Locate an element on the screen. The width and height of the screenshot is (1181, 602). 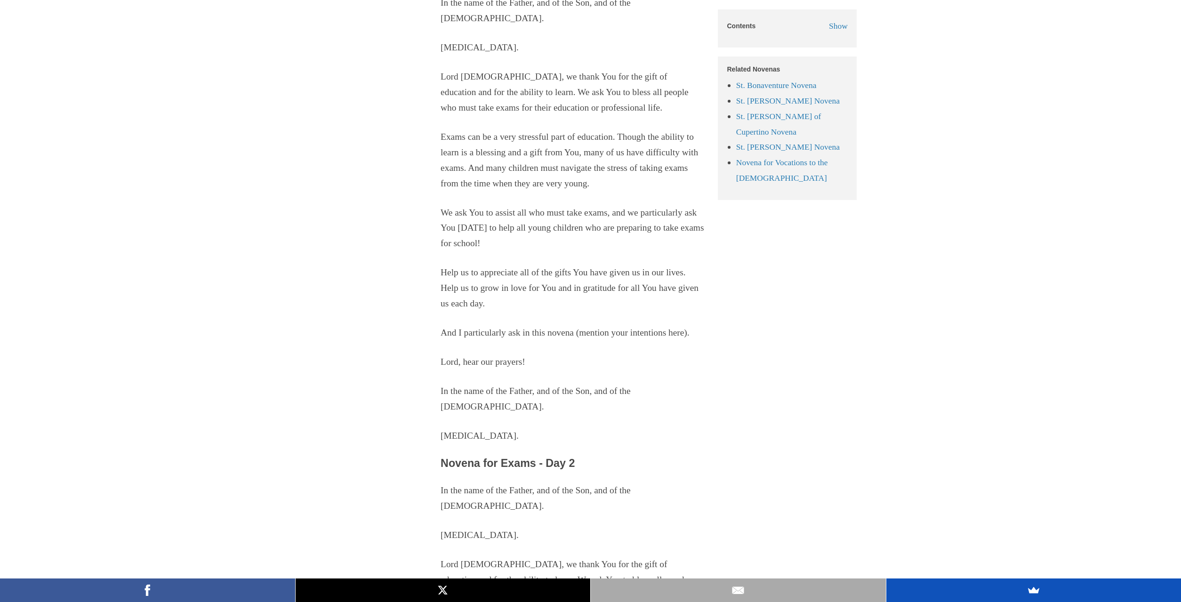
h5: Related Novenas is located at coordinates (788, 69).